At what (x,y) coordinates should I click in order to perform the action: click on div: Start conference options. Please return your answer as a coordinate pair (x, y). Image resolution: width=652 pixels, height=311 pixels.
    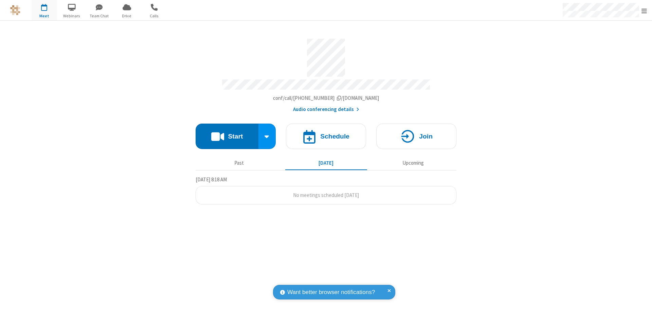
    Looking at the image, I should click on (267, 136).